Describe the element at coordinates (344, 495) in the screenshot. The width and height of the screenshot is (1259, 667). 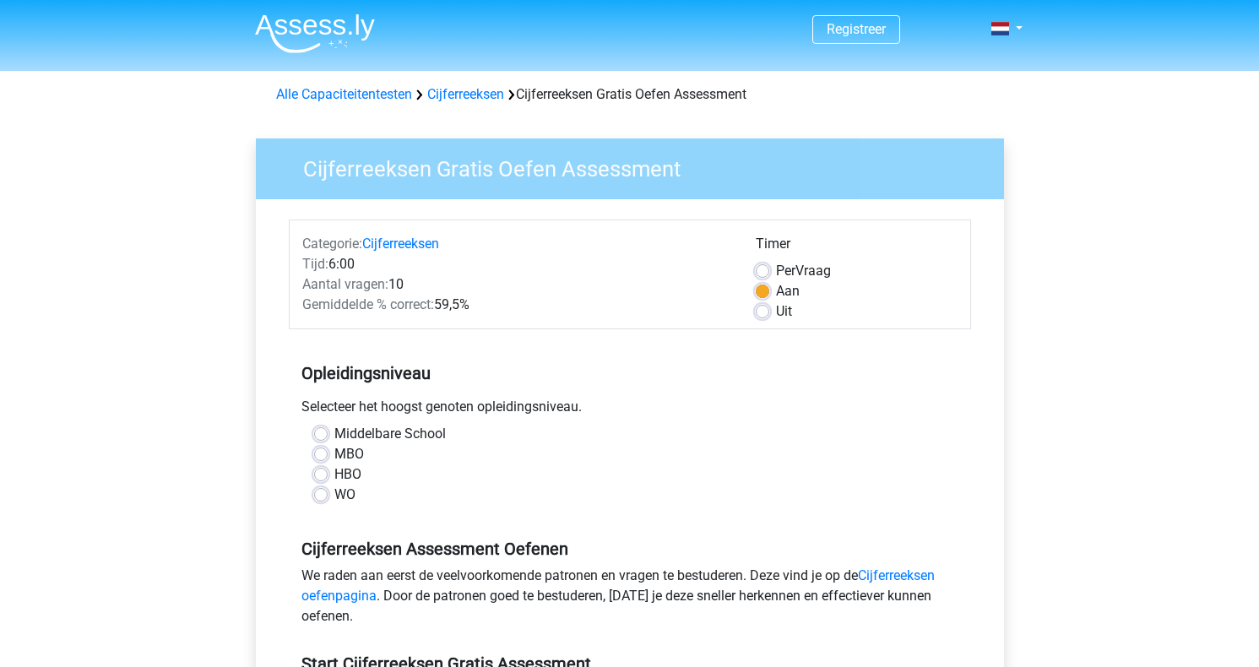
I see `label: WO` at that location.